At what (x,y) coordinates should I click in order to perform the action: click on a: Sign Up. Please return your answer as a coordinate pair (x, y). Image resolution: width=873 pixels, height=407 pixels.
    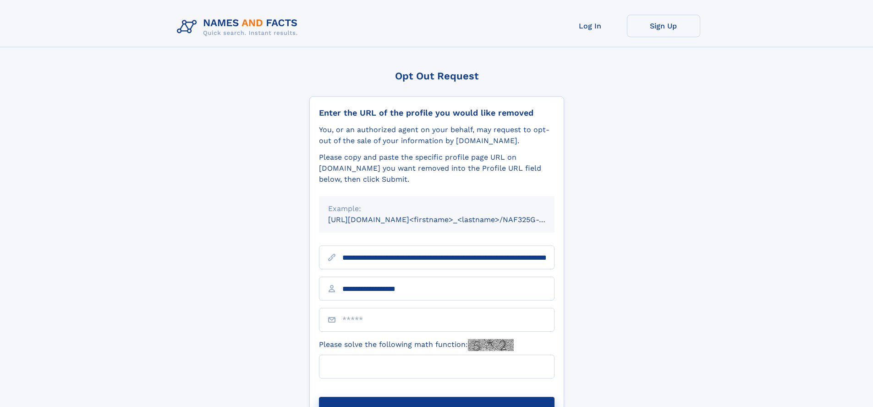
    Looking at the image, I should click on (664, 26).